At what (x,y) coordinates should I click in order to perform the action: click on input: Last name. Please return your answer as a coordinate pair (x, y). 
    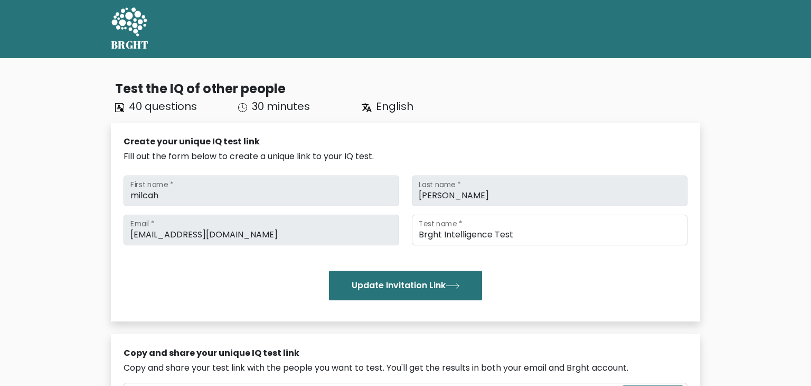
    Looking at the image, I should click on (550, 191).